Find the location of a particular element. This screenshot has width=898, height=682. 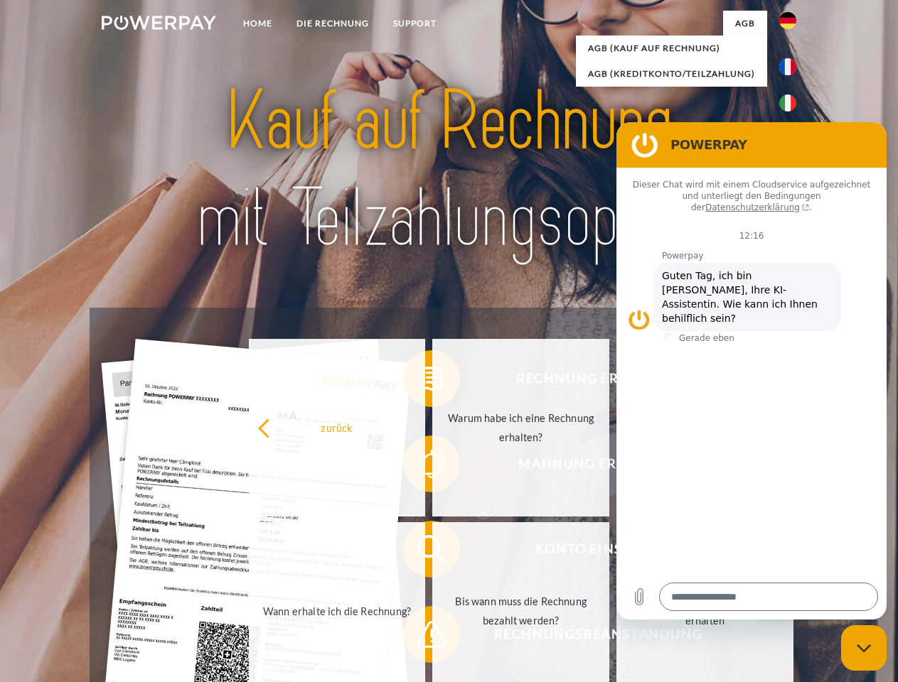

img: title-powerpay_de.svg is located at coordinates (448, 170).